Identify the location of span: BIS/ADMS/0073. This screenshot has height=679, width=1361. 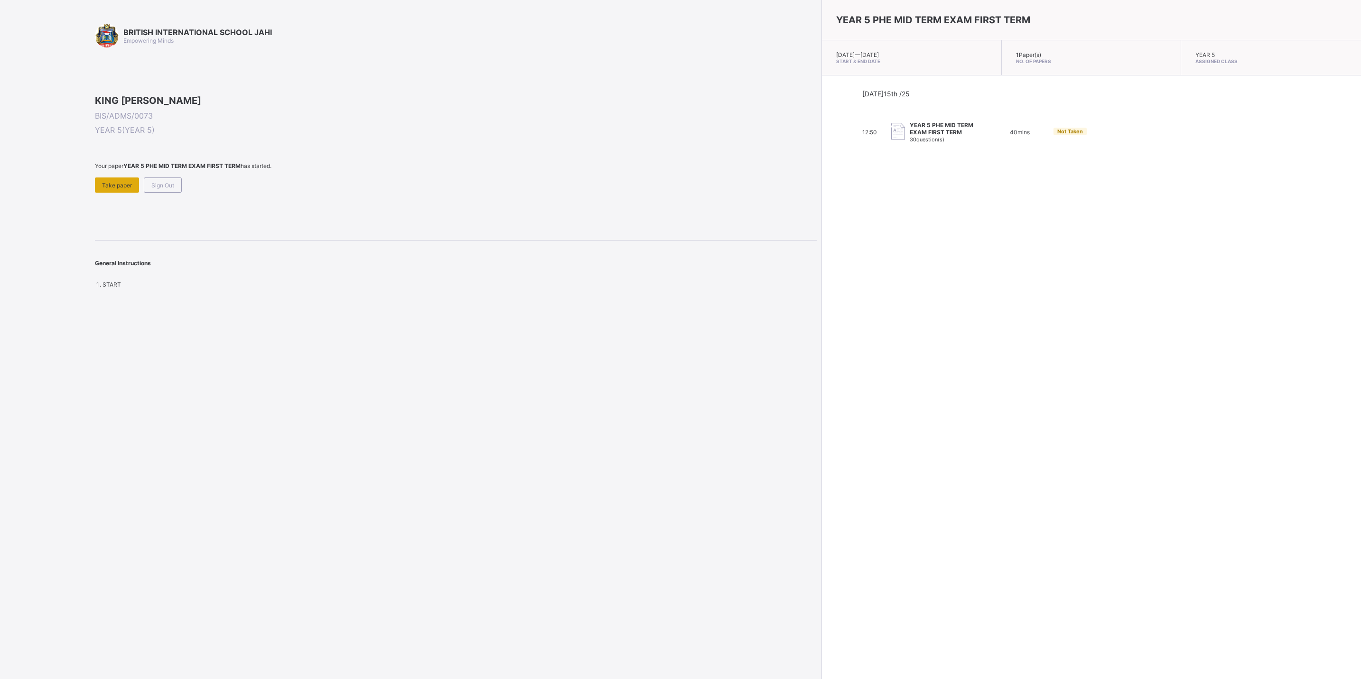
(456, 116).